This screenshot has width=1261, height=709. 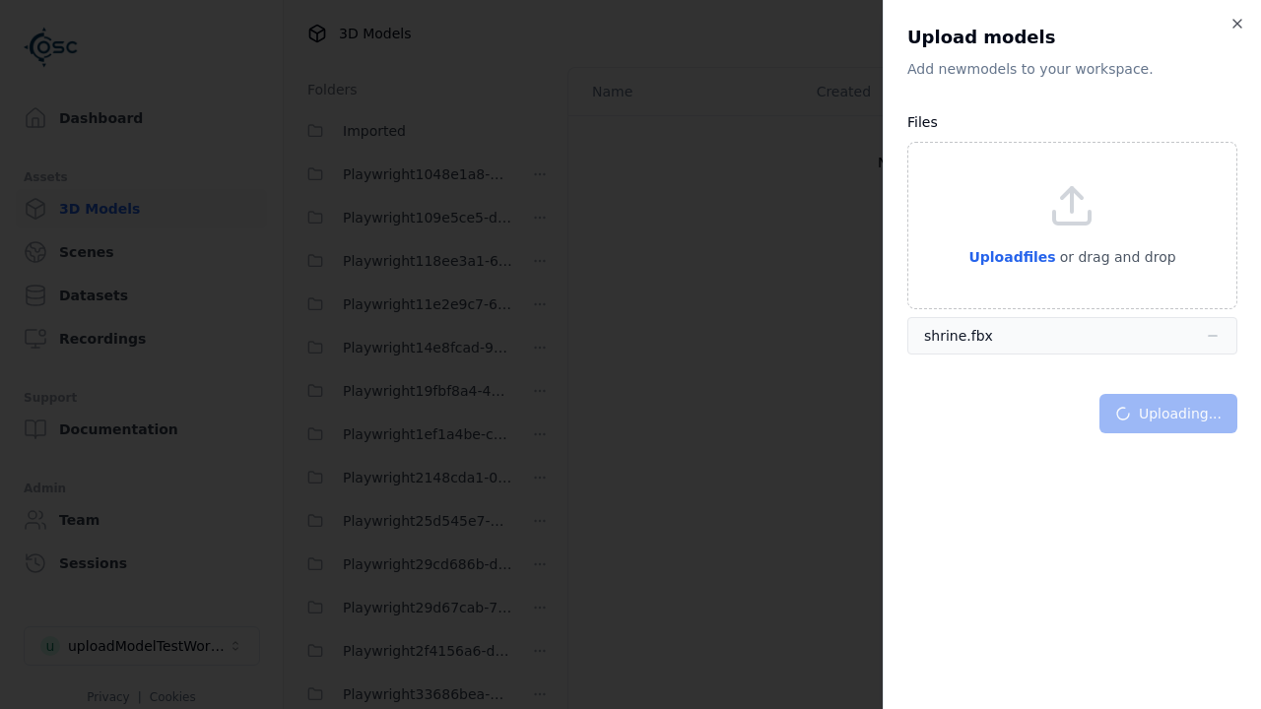 What do you see at coordinates (922, 122) in the screenshot?
I see `label: Files` at bounding box center [922, 122].